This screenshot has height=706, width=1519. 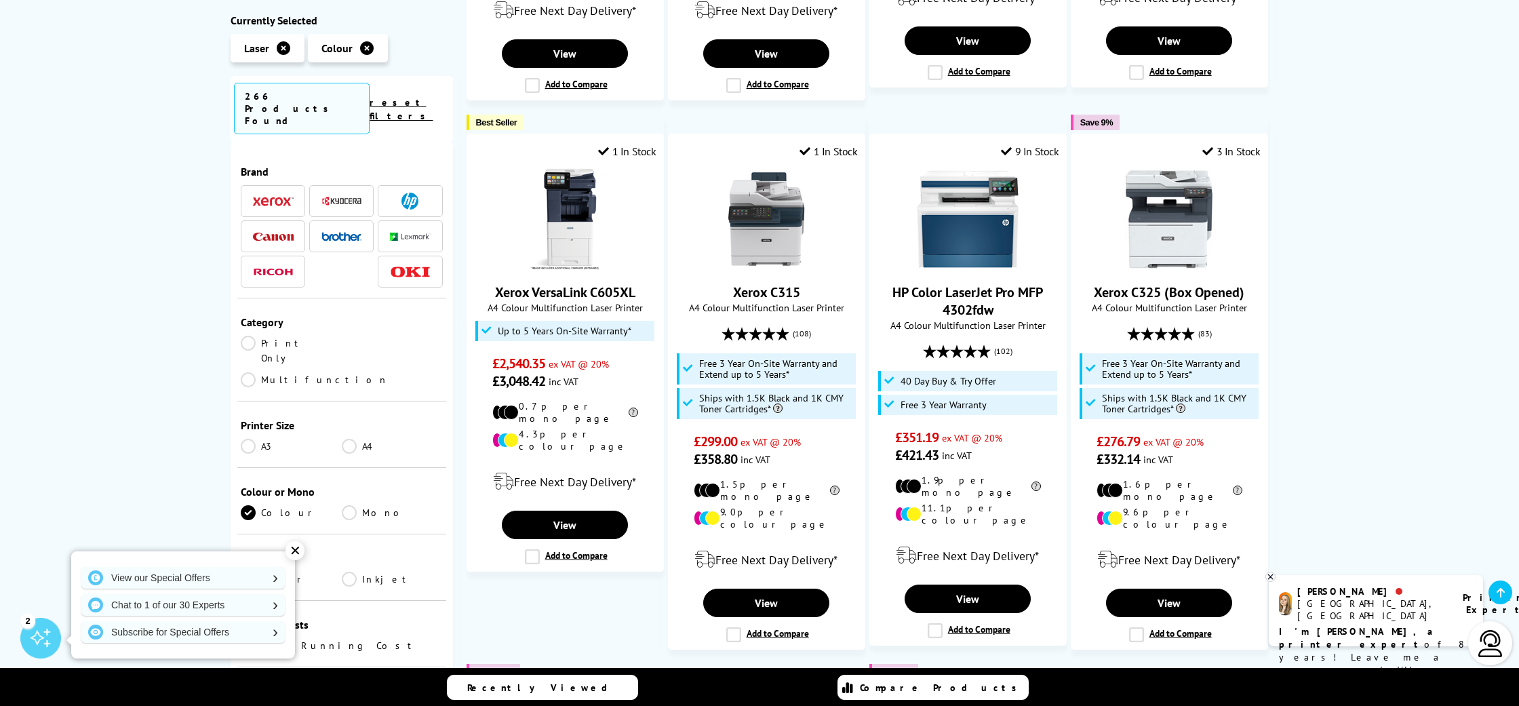 I want to click on img: Xerox C315, so click(x=766, y=219).